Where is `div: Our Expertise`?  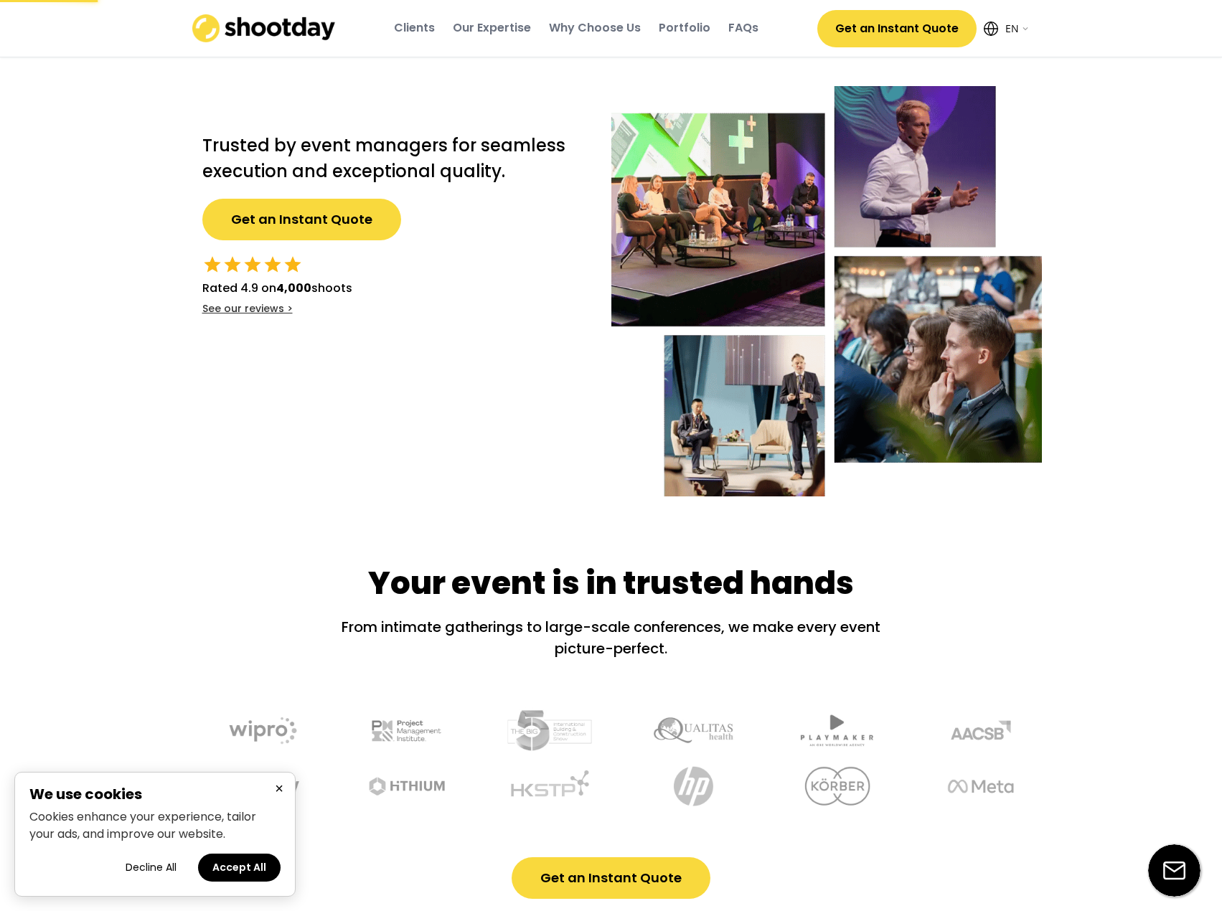
div: Our Expertise is located at coordinates (492, 28).